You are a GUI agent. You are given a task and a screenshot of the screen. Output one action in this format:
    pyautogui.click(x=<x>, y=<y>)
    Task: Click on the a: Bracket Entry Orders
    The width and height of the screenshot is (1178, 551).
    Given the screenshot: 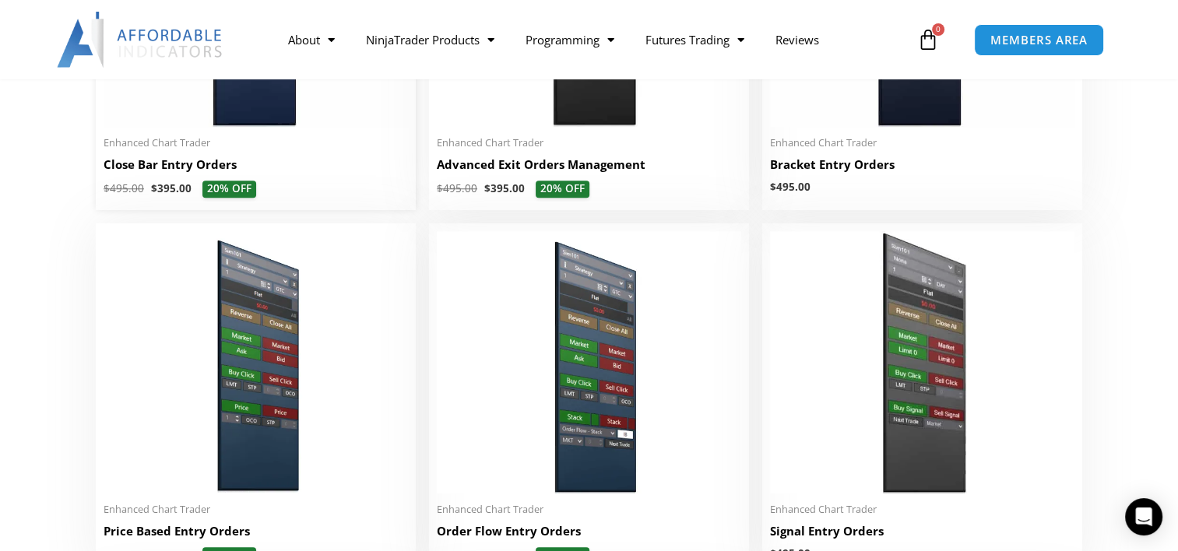 What is the action you would take?
    pyautogui.click(x=922, y=168)
    